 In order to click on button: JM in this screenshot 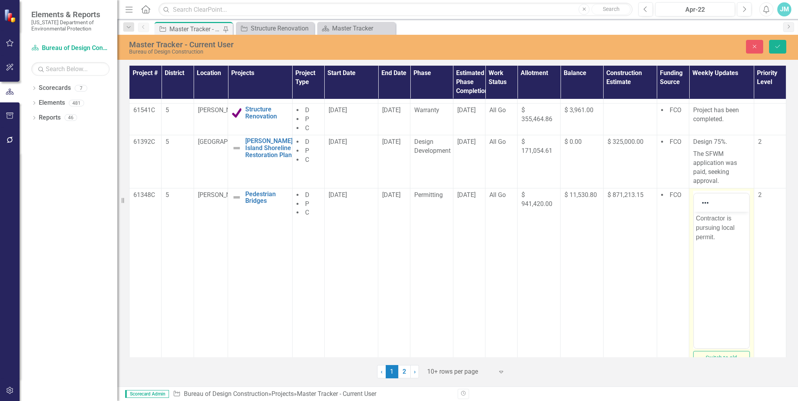, I will do `click(784, 9)`.